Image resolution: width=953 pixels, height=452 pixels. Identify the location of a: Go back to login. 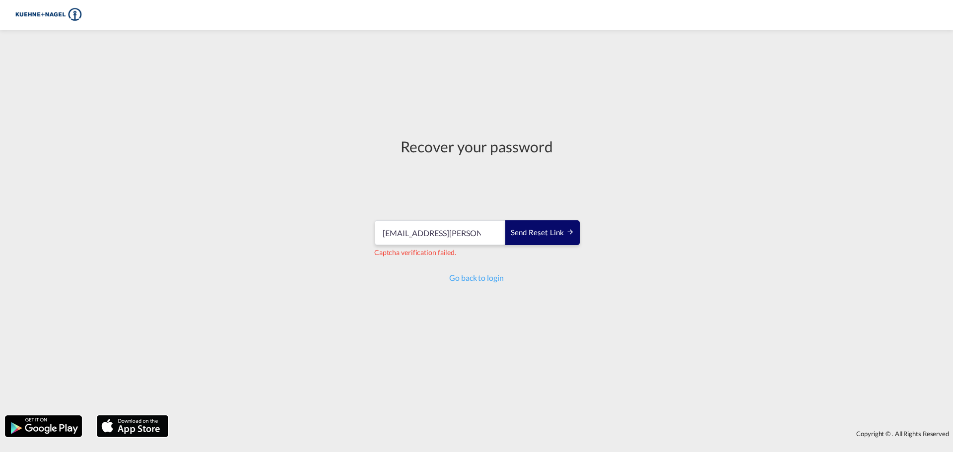
(476, 278).